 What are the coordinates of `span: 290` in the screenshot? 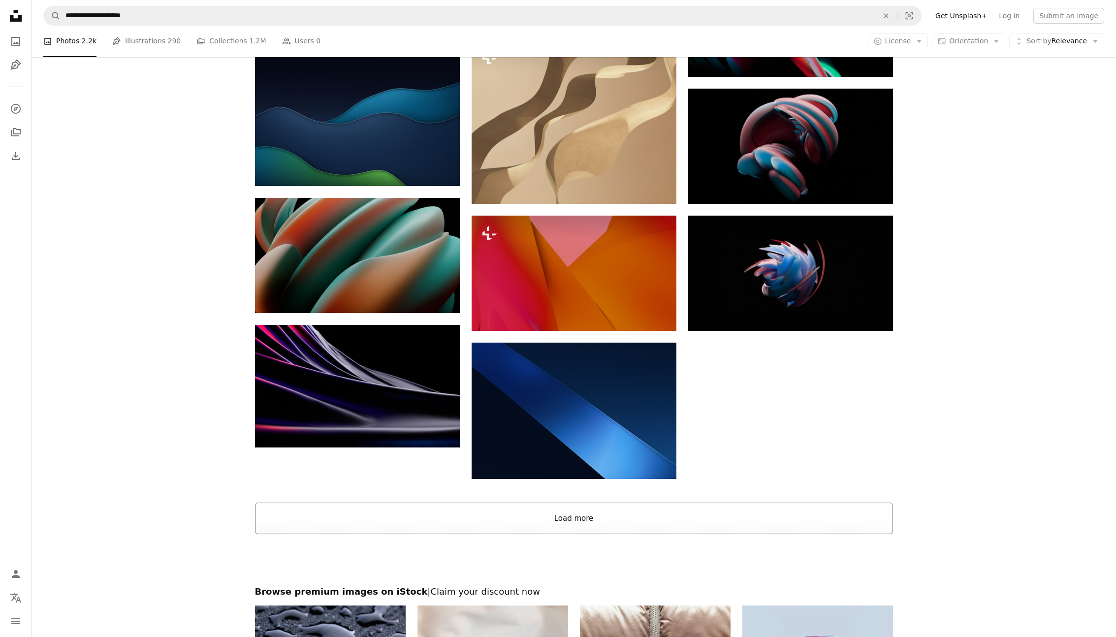 It's located at (174, 41).